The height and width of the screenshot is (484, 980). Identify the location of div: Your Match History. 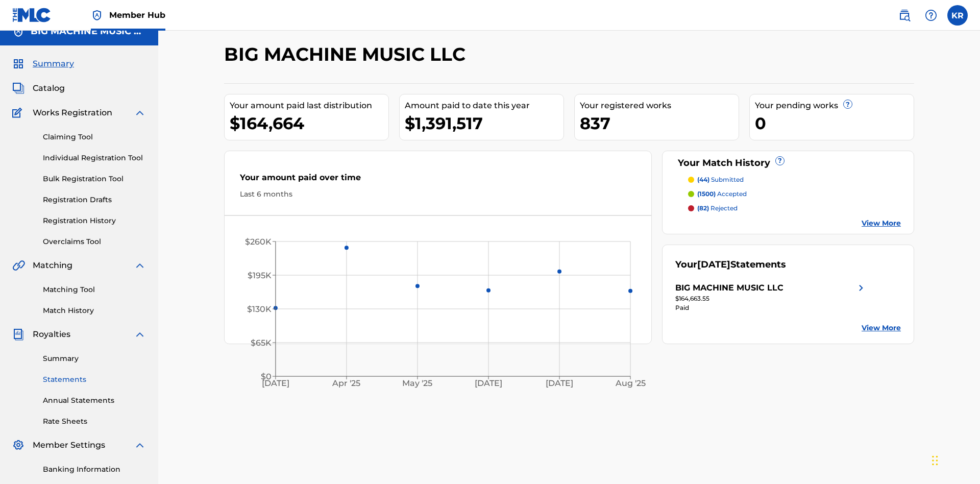
(788, 163).